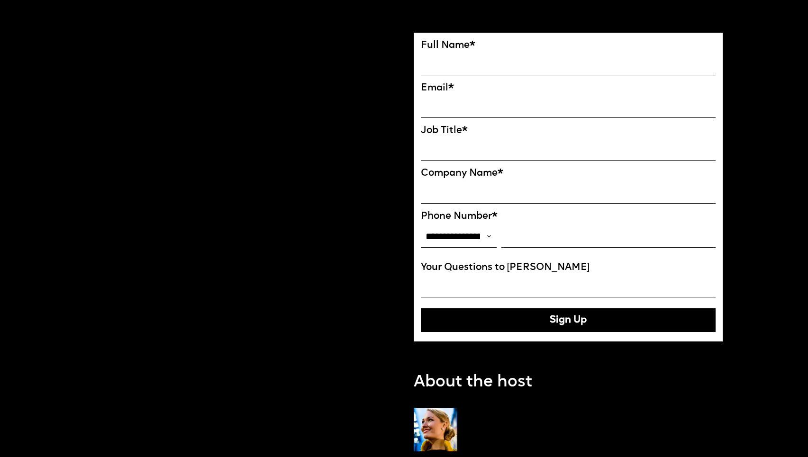 Image resolution: width=808 pixels, height=457 pixels. What do you see at coordinates (568, 217) in the screenshot?
I see `label: Phone Number` at bounding box center [568, 217].